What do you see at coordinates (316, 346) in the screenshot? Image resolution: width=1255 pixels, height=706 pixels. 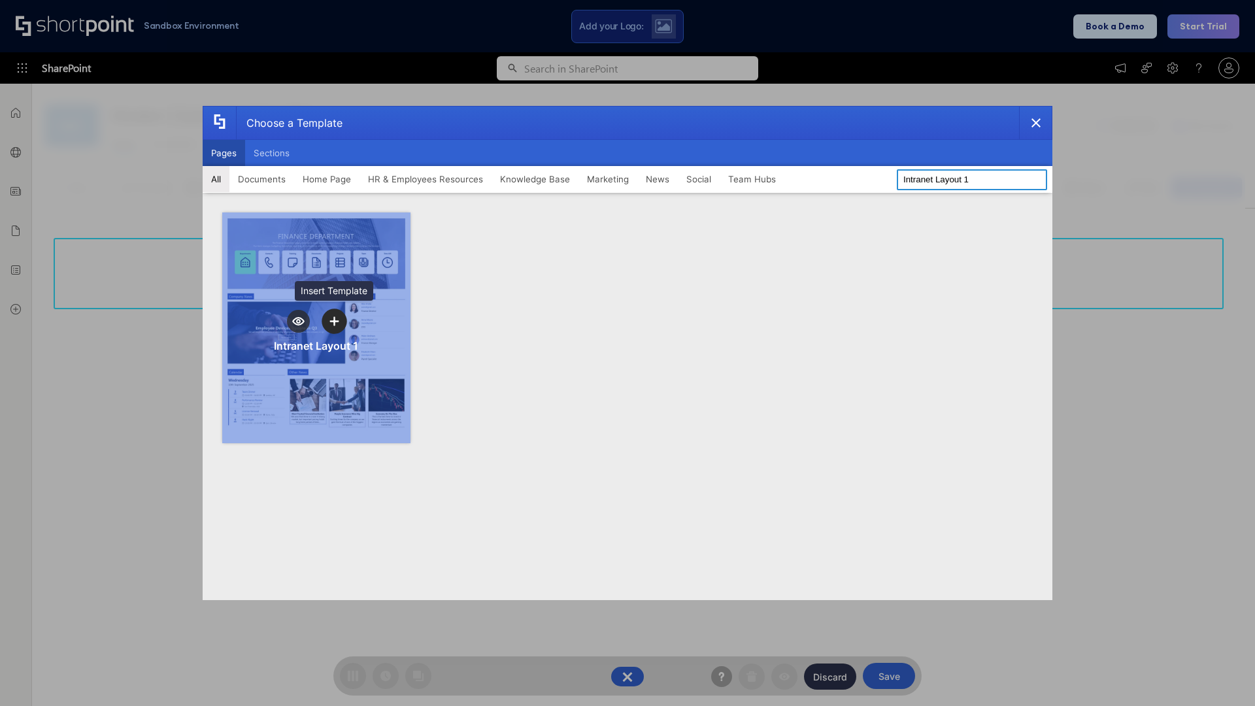 I see `div: Intranet Layout 1` at bounding box center [316, 346].